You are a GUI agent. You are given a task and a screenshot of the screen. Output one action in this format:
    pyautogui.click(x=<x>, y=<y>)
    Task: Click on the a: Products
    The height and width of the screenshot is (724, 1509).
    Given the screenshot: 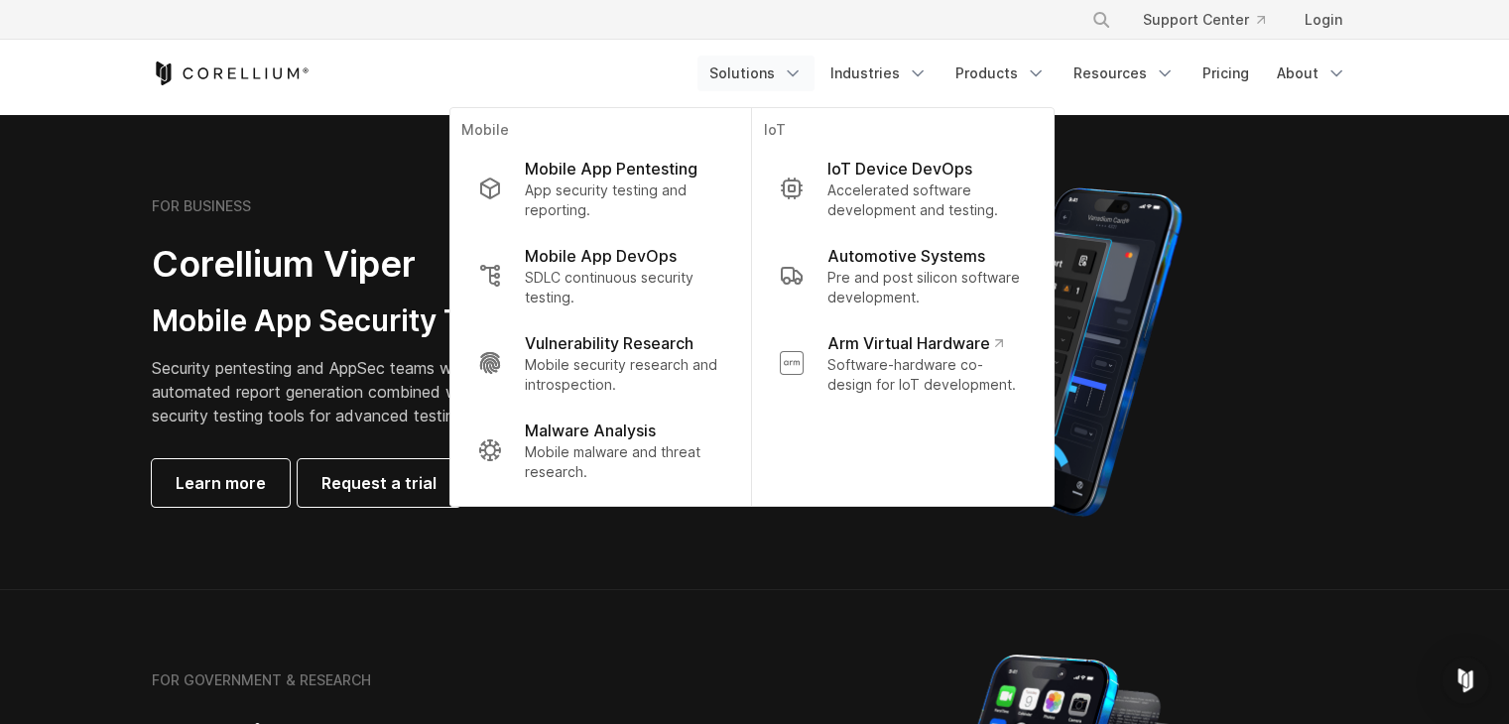 What is the action you would take?
    pyautogui.click(x=1000, y=73)
    